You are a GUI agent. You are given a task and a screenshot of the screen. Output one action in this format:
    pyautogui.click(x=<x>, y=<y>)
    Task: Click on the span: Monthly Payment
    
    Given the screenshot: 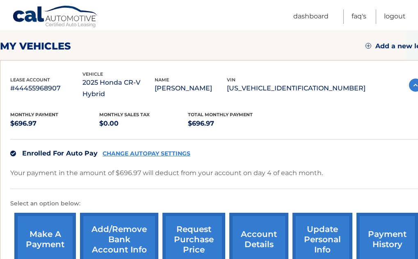 What is the action you would take?
    pyautogui.click(x=34, y=115)
    